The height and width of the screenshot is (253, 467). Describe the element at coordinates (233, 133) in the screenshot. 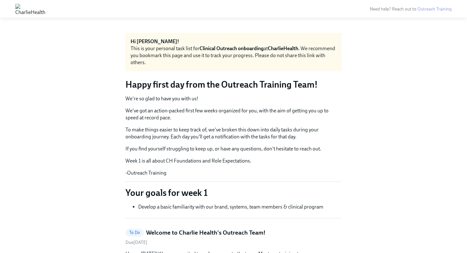

I see `p: To make things easier to keep track of, we've broken this down into daily tasks during your onboa...` at that location.